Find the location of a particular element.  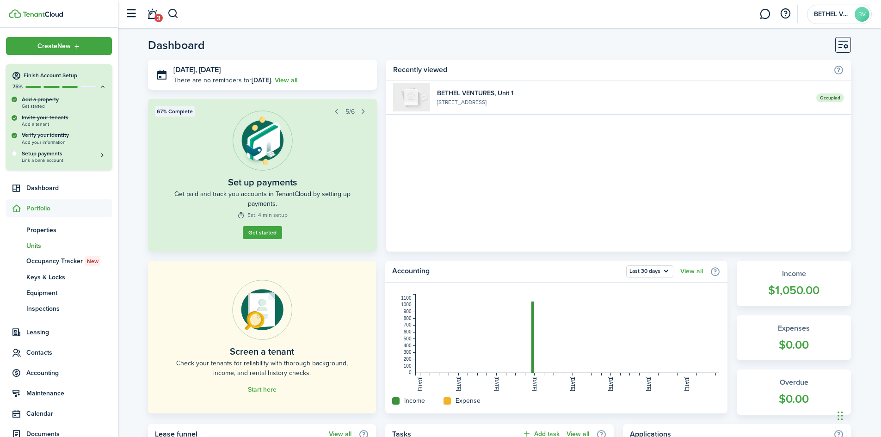

tspan: 1000 is located at coordinates (406, 304).